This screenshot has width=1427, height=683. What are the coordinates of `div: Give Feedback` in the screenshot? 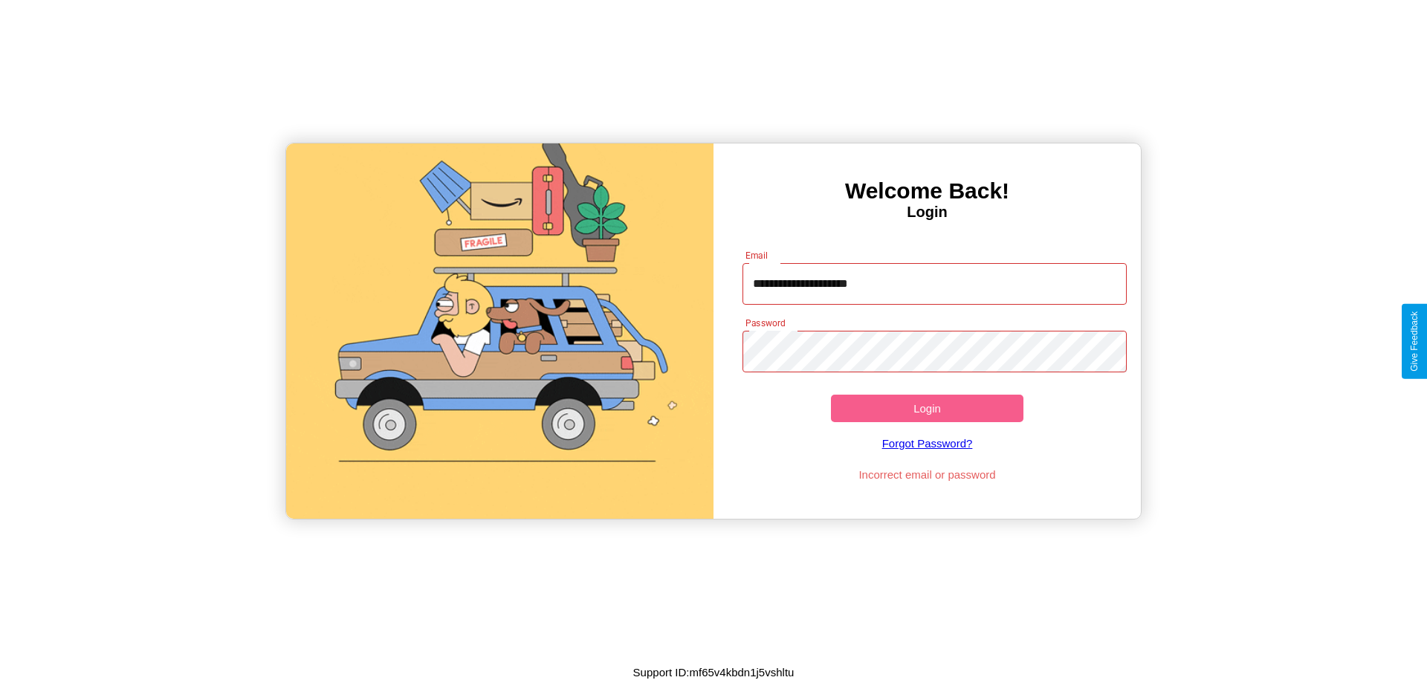 It's located at (1415, 341).